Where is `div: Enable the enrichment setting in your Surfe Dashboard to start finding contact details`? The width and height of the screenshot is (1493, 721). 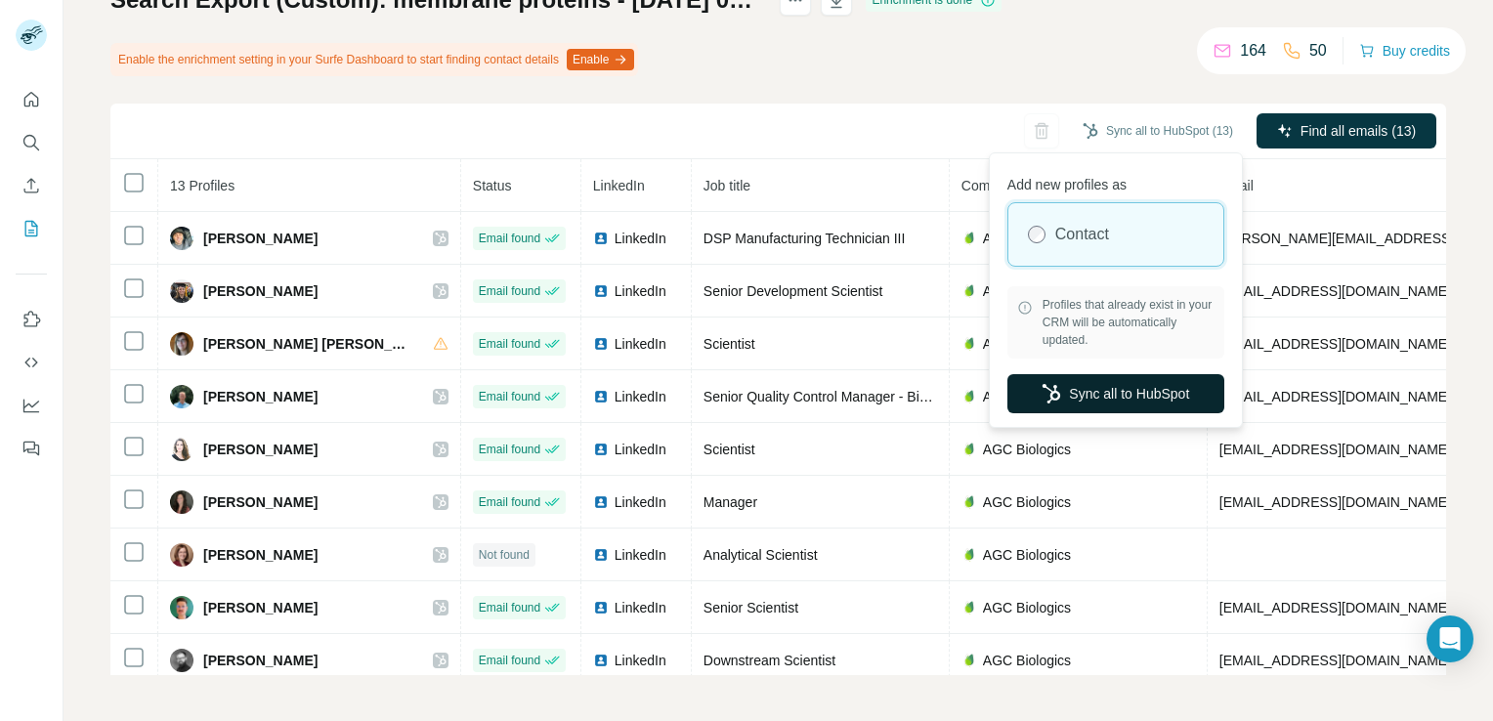
div: Enable the enrichment setting in your Surfe Dashboard to start finding contact details is located at coordinates (374, 60).